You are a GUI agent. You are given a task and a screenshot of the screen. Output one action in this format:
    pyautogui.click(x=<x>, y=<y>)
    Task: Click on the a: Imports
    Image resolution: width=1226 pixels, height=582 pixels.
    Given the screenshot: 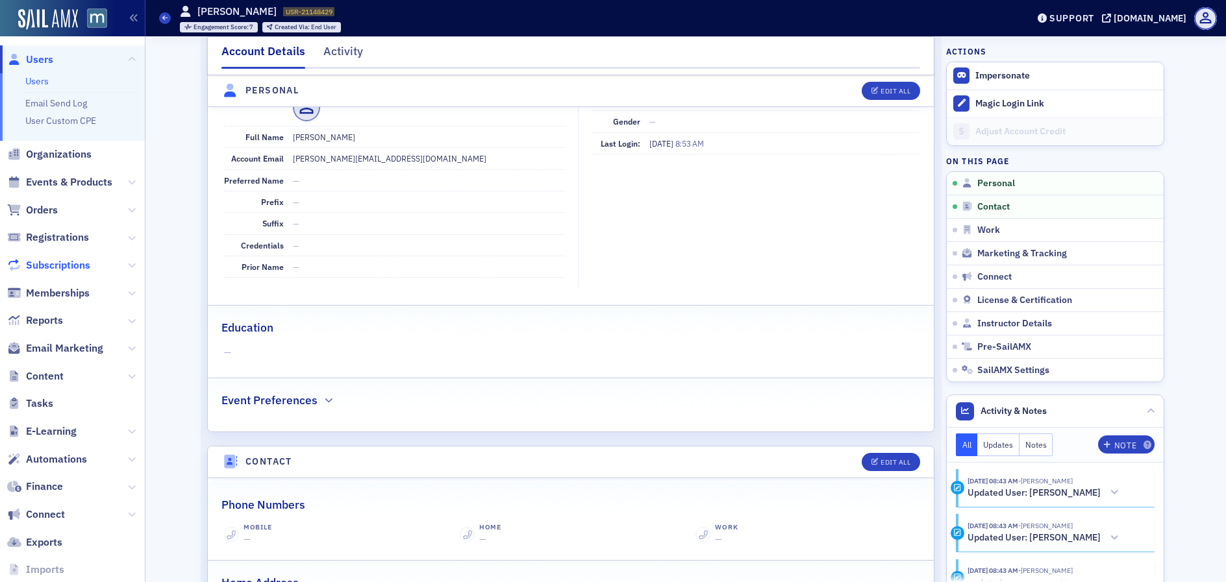 What is the action you would take?
    pyautogui.click(x=36, y=570)
    